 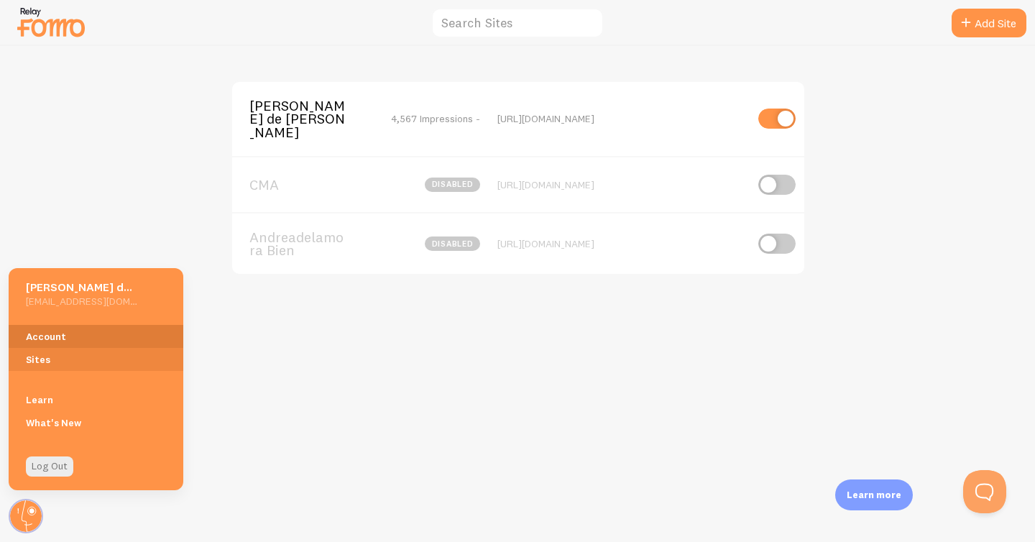 What do you see at coordinates (307, 185) in the screenshot?
I see `span: CMA` at bounding box center [307, 185].